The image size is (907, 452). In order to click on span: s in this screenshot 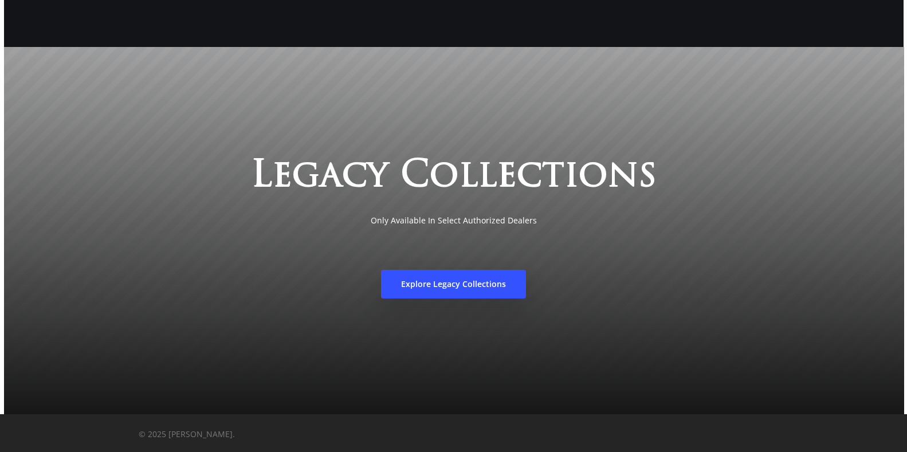, I will do `click(647, 178)`.